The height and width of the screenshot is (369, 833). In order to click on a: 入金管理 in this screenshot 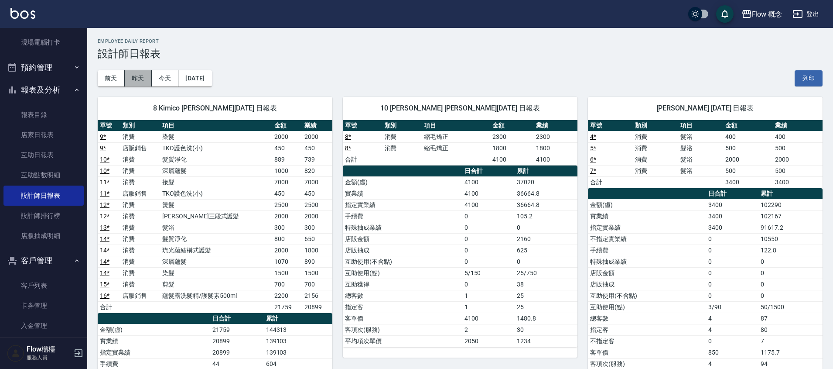, I will do `click(44, 325)`.